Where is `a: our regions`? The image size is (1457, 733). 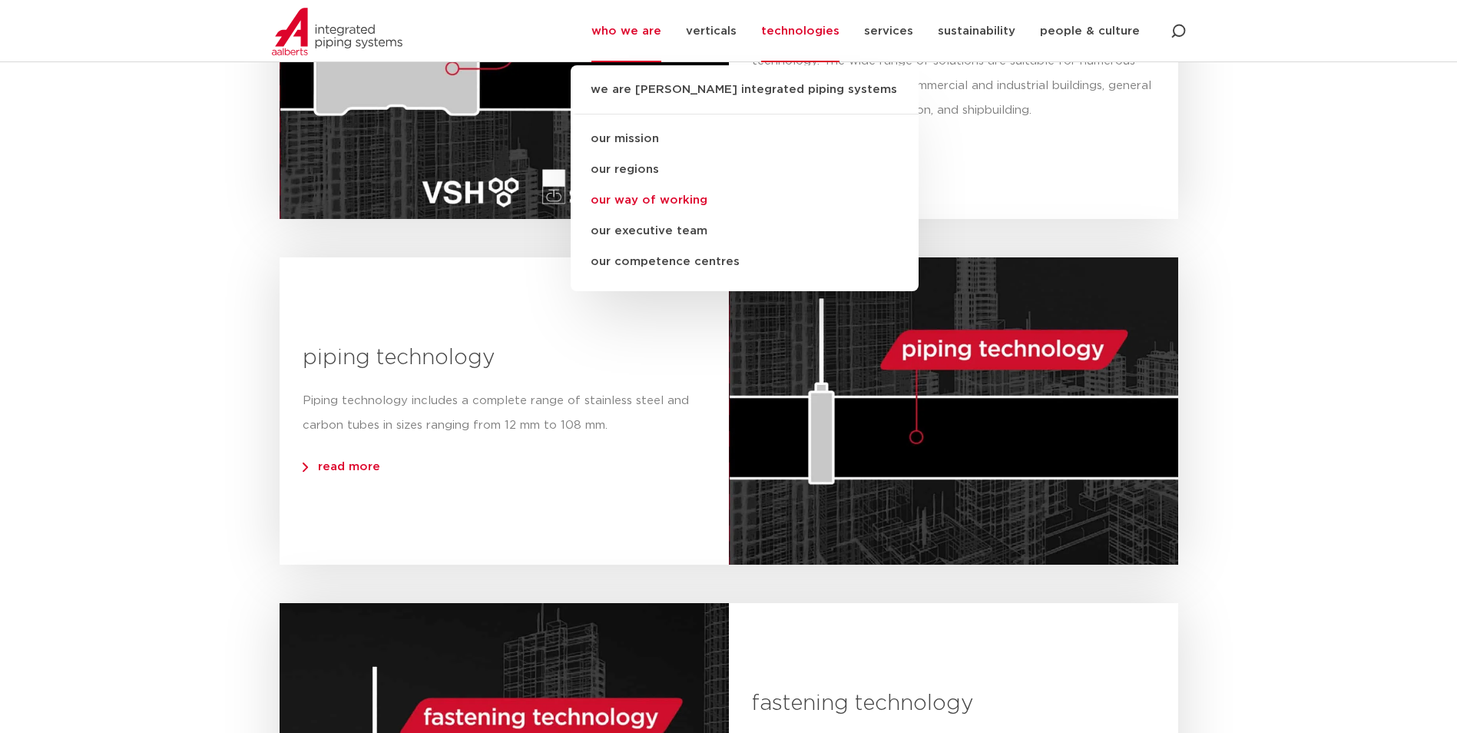
a: our regions is located at coordinates (744, 170).